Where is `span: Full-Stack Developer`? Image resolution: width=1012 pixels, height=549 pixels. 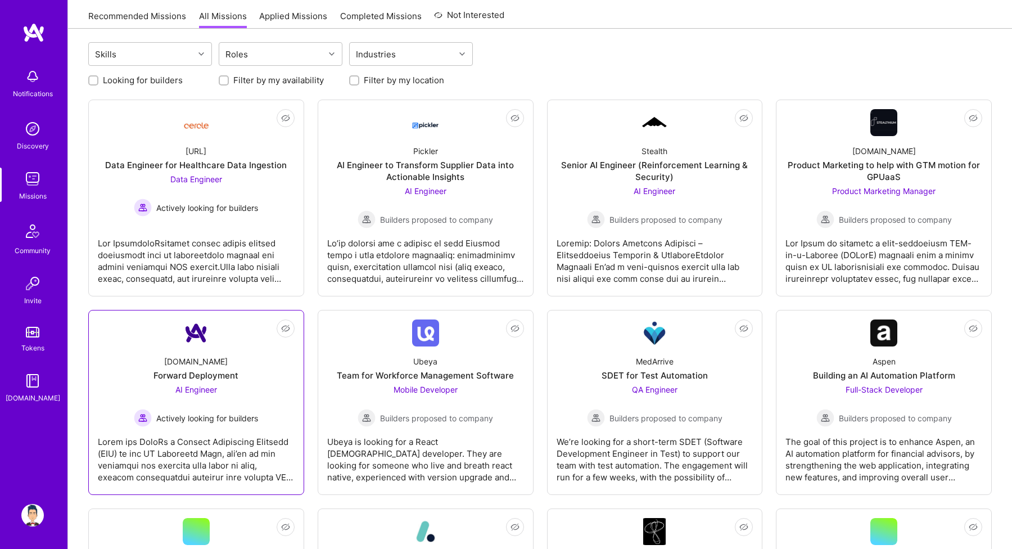
span: Full-Stack Developer is located at coordinates (883, 389).